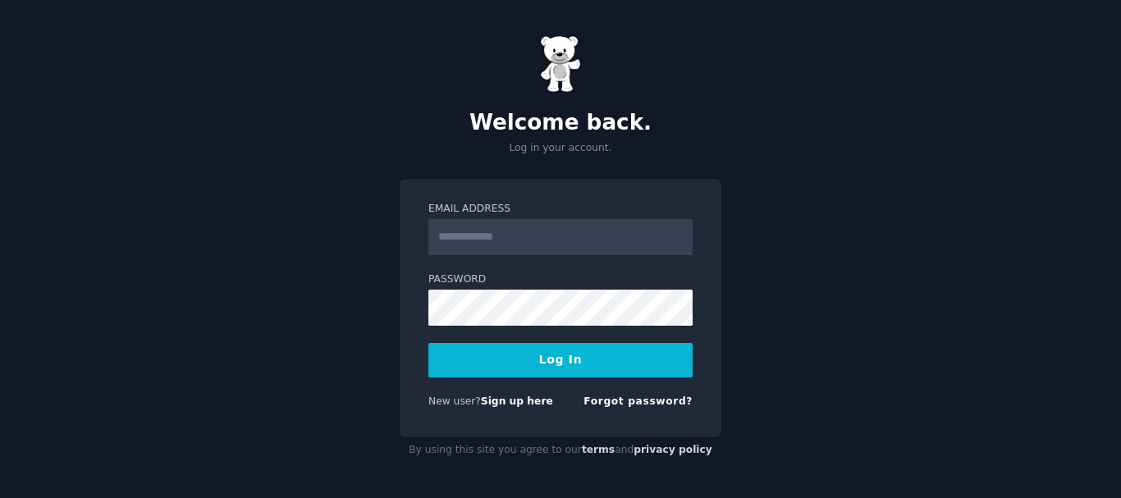  What do you see at coordinates (637, 401) in the screenshot?
I see `a: Forgot password?` at bounding box center [637, 401].